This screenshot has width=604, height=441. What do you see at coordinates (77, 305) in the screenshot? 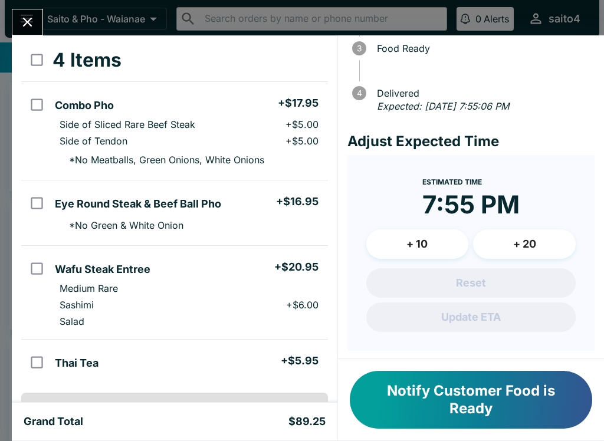
I see `p: Sashimi` at bounding box center [77, 305].